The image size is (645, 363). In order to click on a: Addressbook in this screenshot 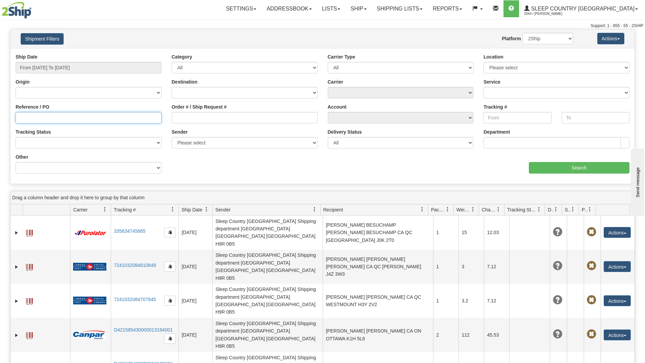, I will do `click(289, 9)`.